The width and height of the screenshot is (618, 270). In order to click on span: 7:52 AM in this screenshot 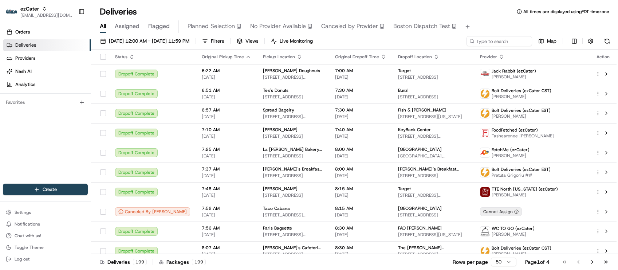, I will do `click(227, 208)`.